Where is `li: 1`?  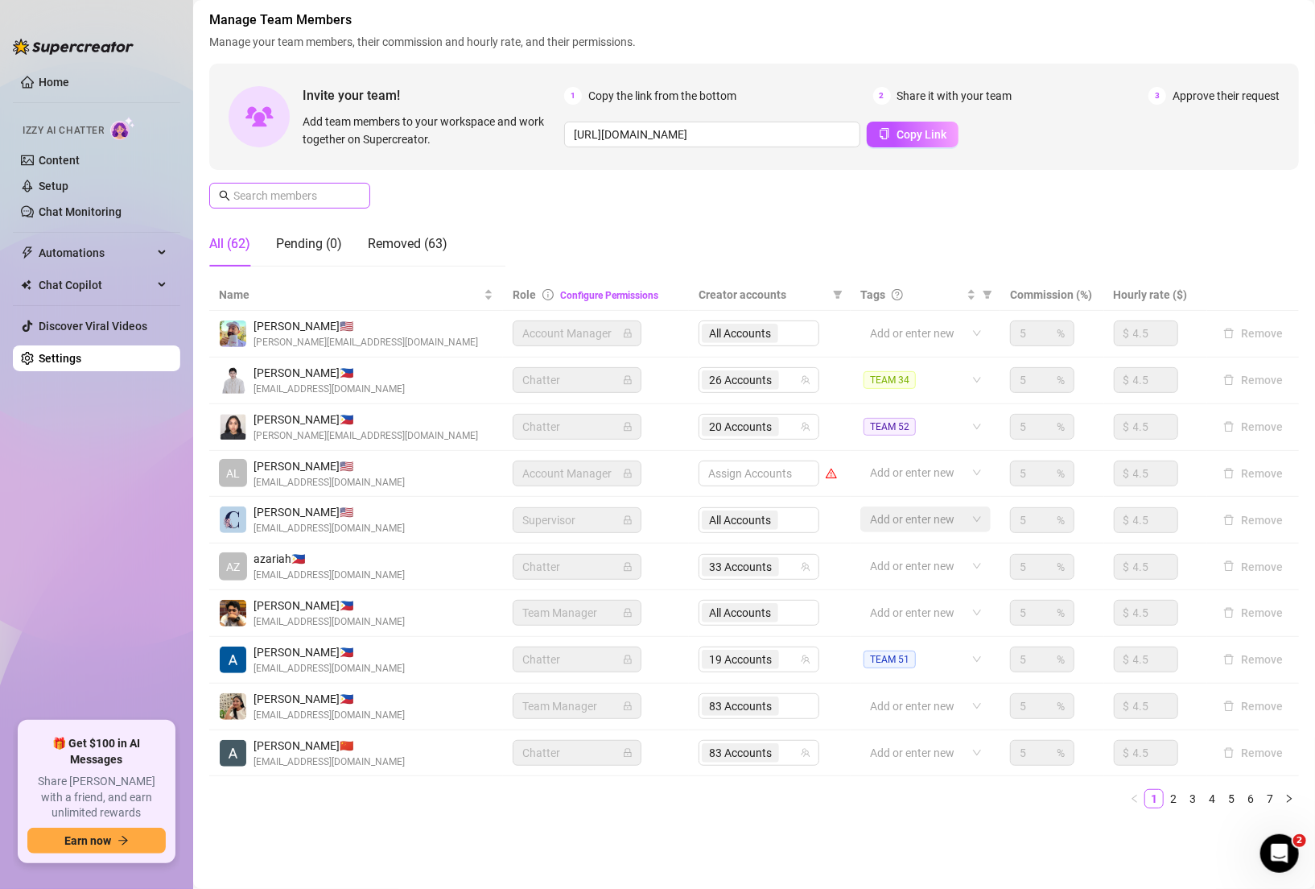 li: 1 is located at coordinates (1154, 799).